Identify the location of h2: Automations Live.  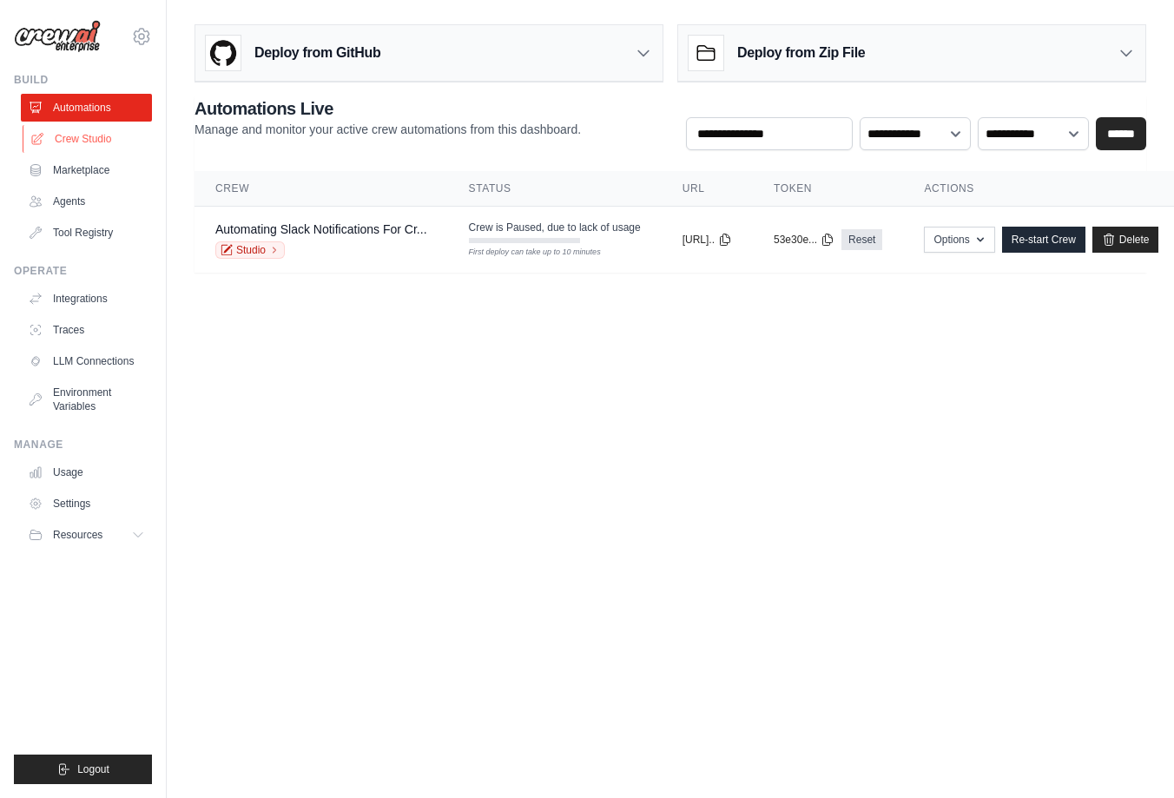
(387, 109).